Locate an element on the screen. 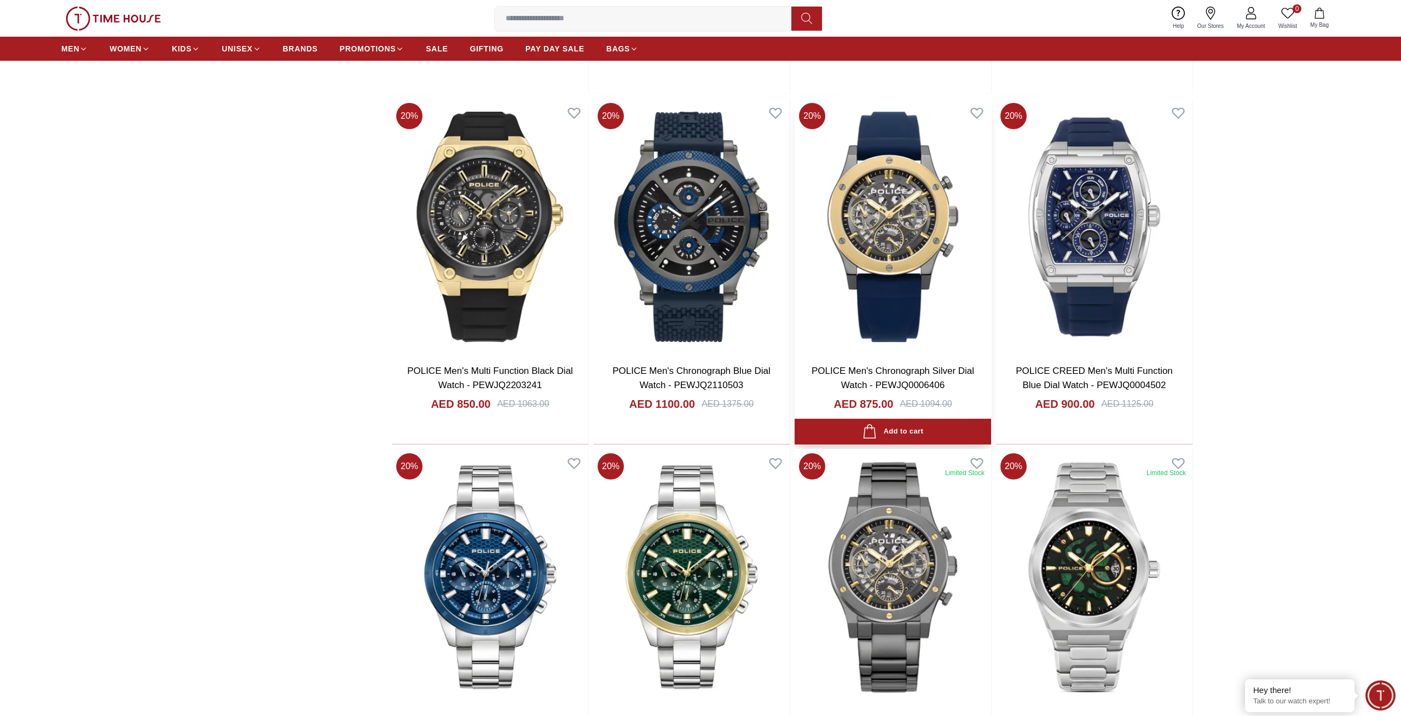 This screenshot has width=1401, height=716. a: 0Wishlist is located at coordinates (1288, 18).